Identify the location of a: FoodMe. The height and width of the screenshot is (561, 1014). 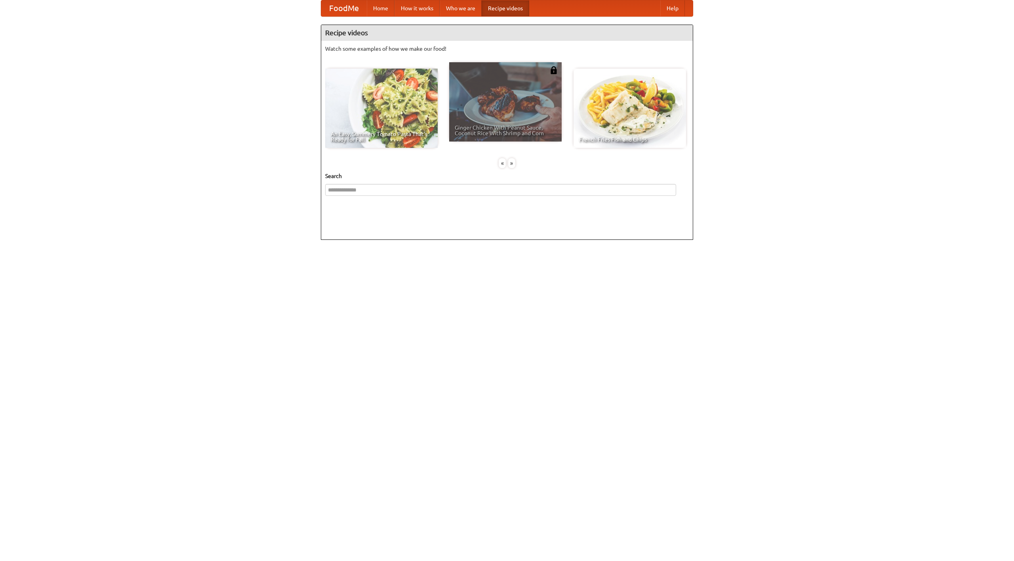
(344, 8).